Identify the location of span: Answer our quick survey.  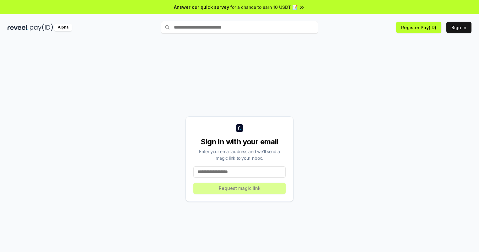
(201, 7).